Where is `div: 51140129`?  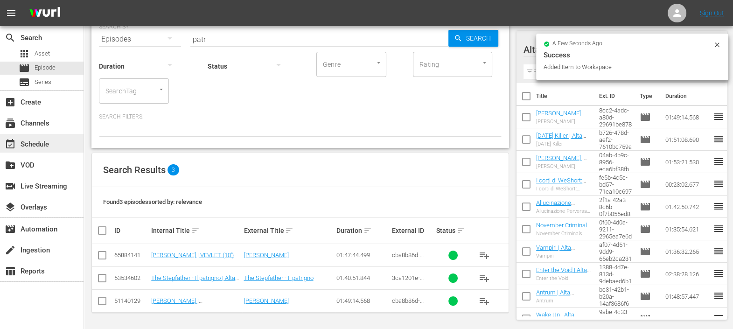
div: 51140129 is located at coordinates (131, 301).